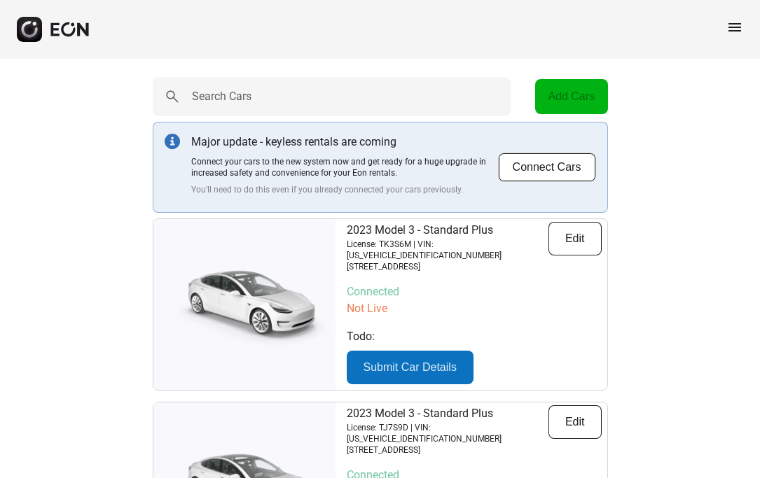 Image resolution: width=760 pixels, height=478 pixels. I want to click on button: Submit Car Details, so click(410, 368).